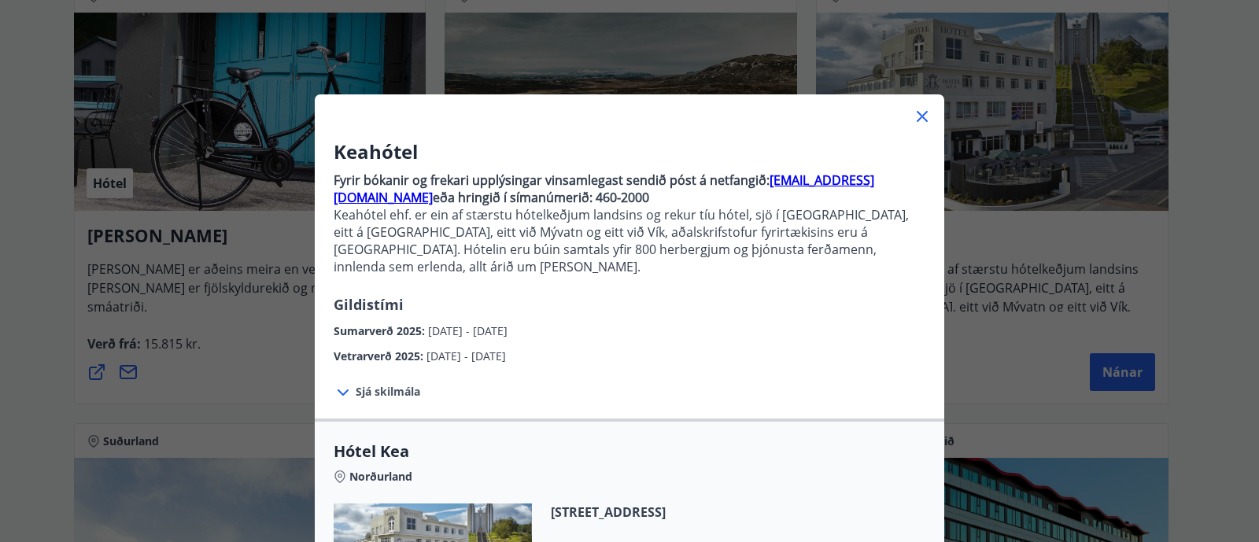 This screenshot has width=1259, height=542. What do you see at coordinates (380, 356) in the screenshot?
I see `span: Vetrarverð 2025 :` at bounding box center [380, 356].